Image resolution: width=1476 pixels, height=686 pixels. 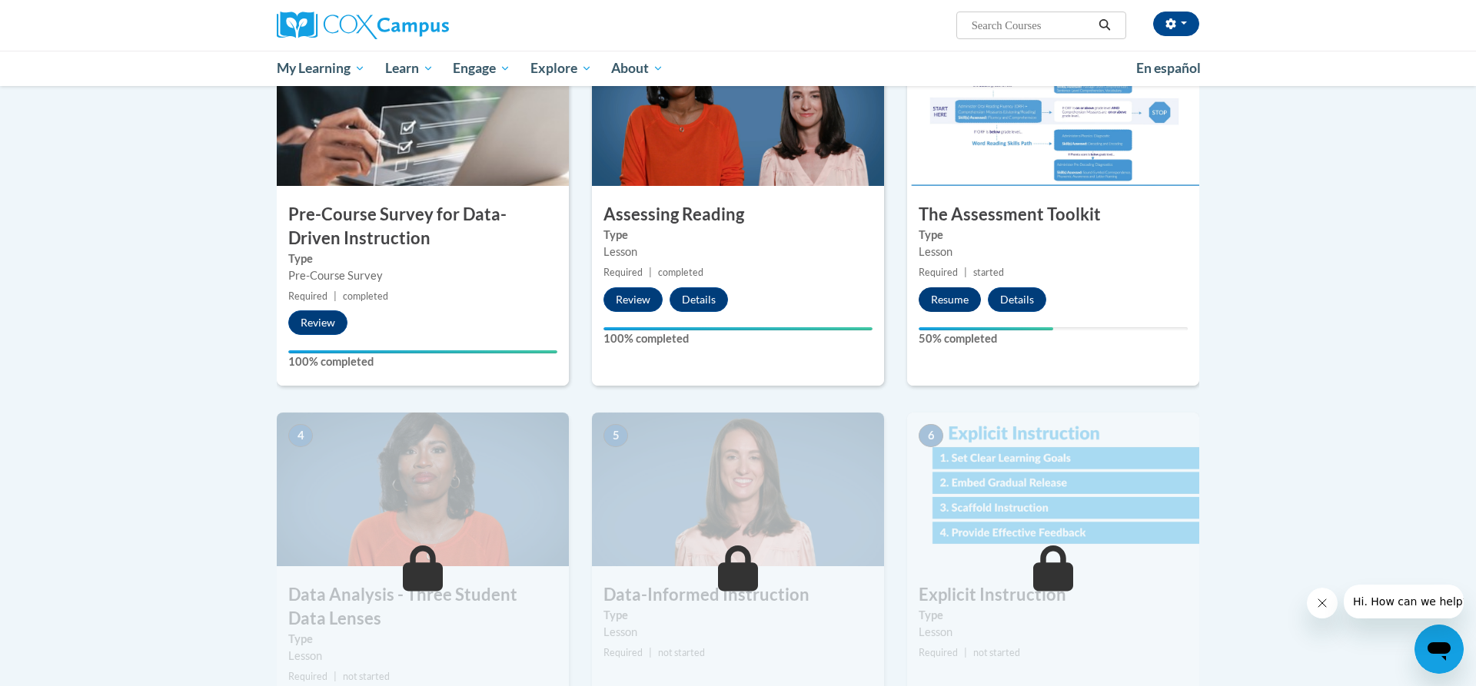 I want to click on h3: Data Analysis - Three Student Data Lenses, so click(x=423, y=607).